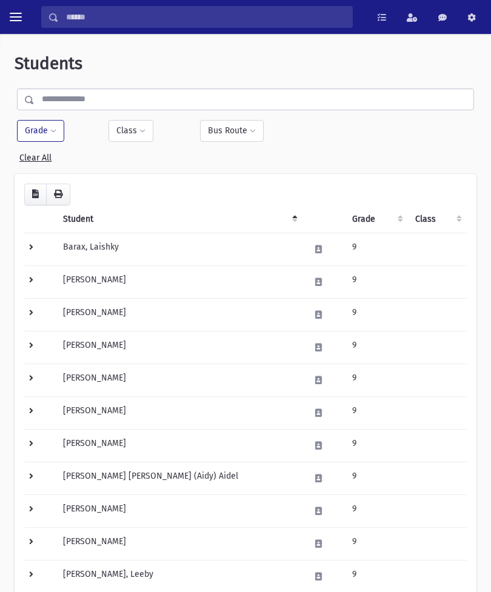  Describe the element at coordinates (179, 249) in the screenshot. I see `td: Barax, Laishky` at that location.